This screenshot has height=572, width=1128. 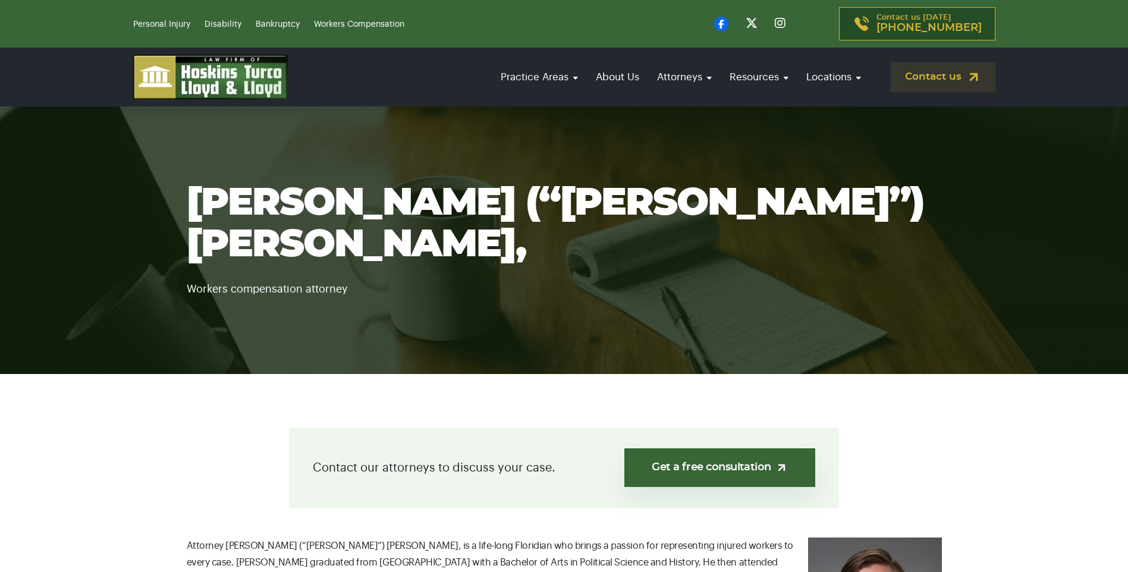 I want to click on div: Contact our attorneys to discuss your case., so click(x=564, y=467).